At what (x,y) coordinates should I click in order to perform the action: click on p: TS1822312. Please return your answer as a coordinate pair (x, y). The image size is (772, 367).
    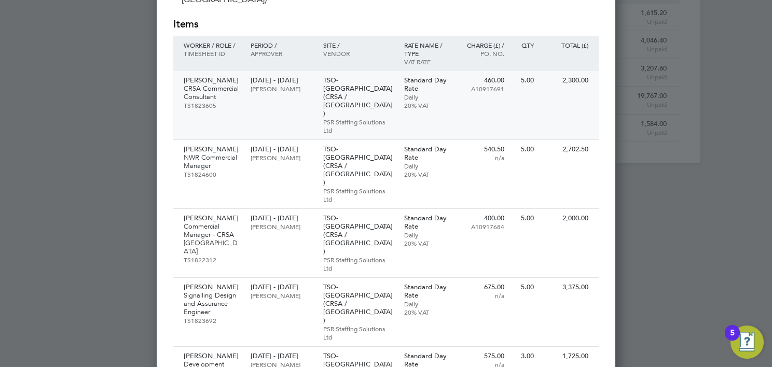
    Looking at the image, I should click on (212, 260).